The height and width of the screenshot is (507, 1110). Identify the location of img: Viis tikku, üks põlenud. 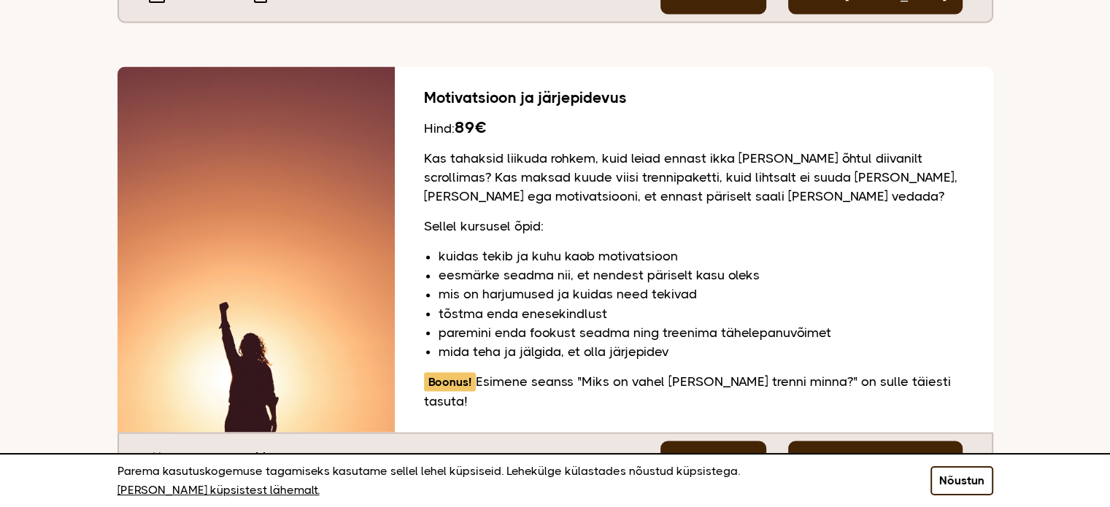
(256, 249).